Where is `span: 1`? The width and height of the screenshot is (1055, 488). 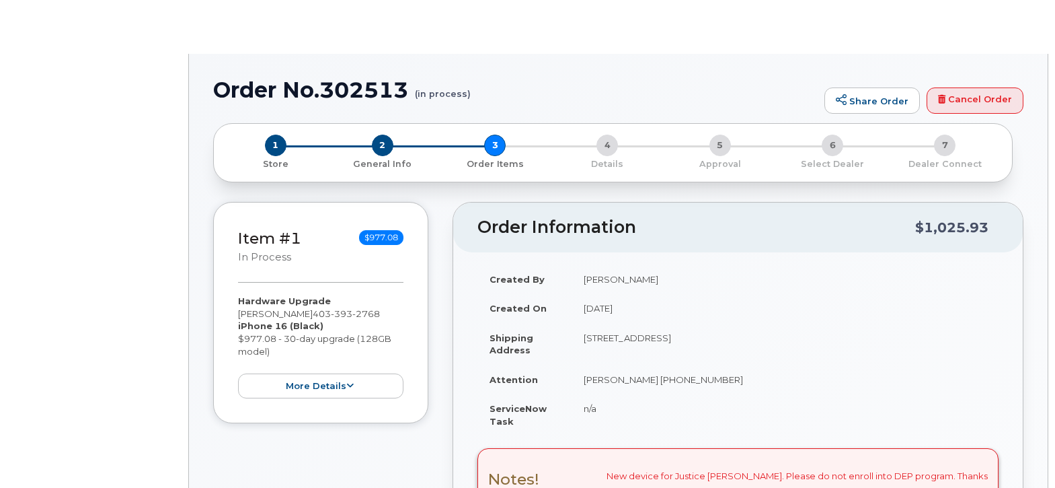 span: 1 is located at coordinates (276, 145).